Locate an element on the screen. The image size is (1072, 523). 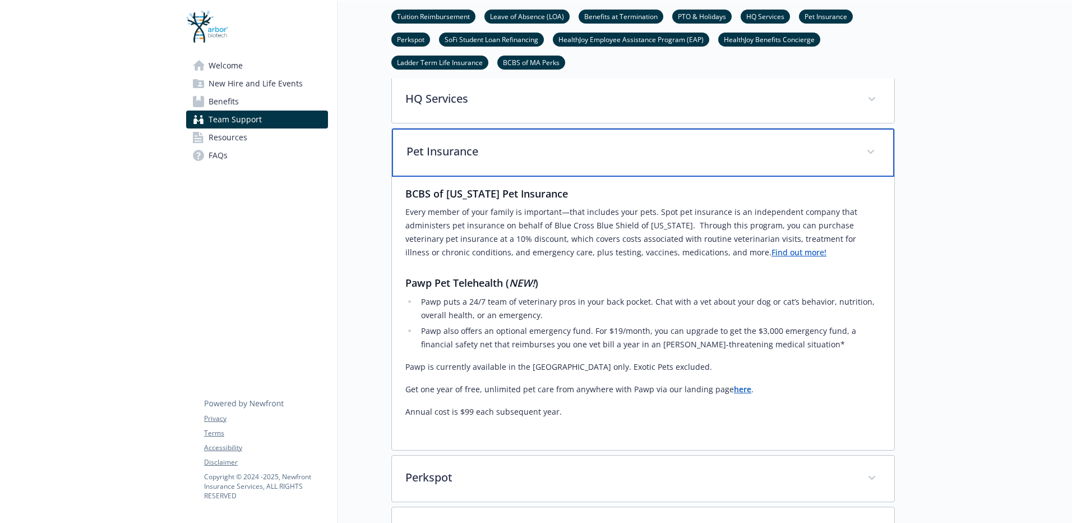
a: Tuition Reimbursement is located at coordinates (434, 16).